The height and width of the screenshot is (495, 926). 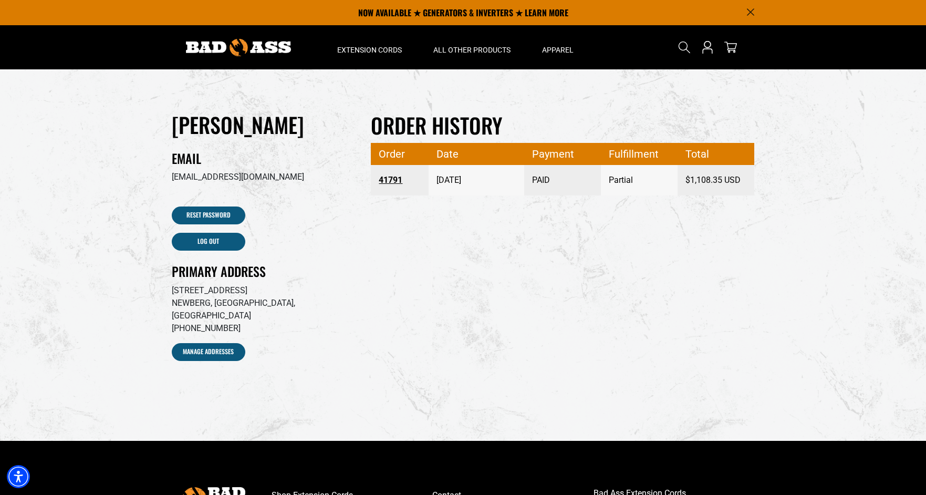 What do you see at coordinates (716, 154) in the screenshot?
I see `span: Total` at bounding box center [716, 154].